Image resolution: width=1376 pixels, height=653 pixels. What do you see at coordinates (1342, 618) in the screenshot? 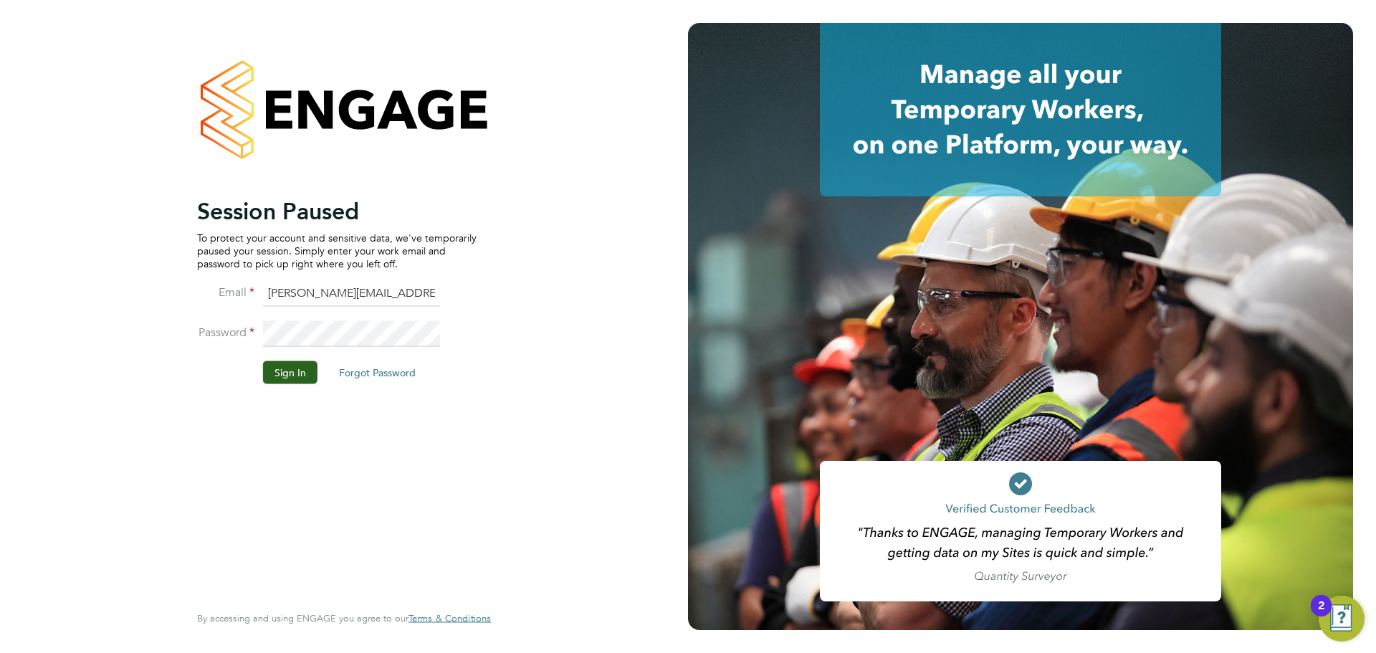
I see `button: Open Resource Center, 2 new notifications` at bounding box center [1342, 618].